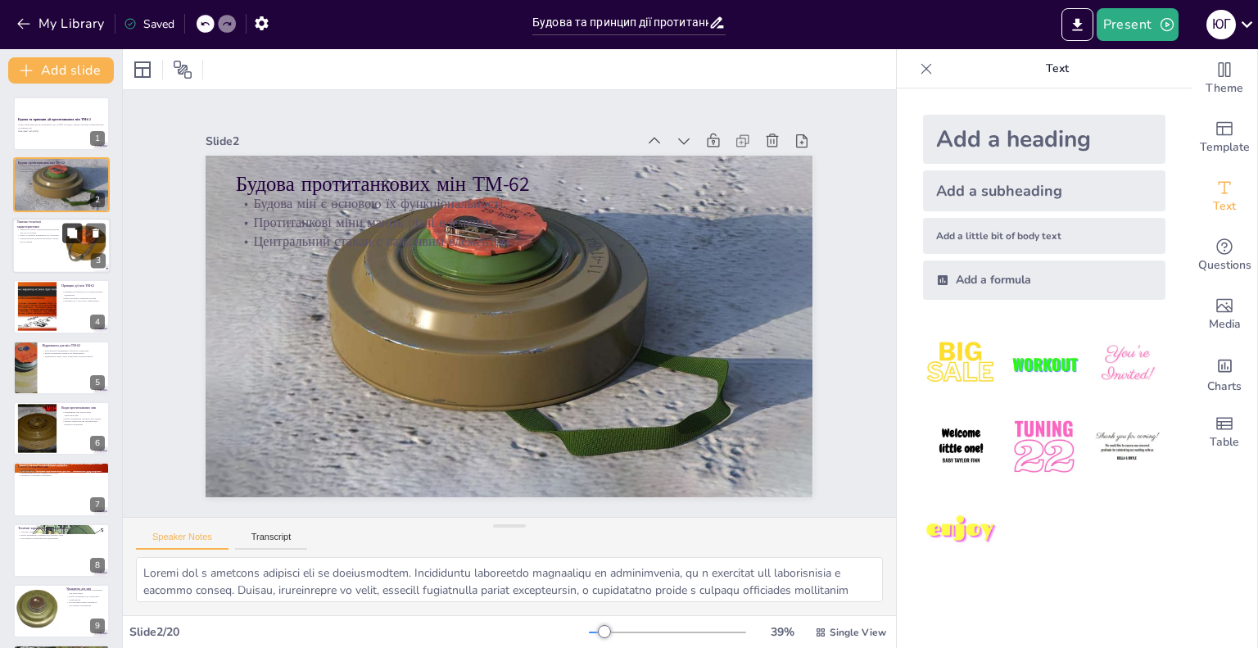 This screenshot has width=1258, height=648. Describe the element at coordinates (782, 631) in the screenshot. I see `div: 39 %` at that location.